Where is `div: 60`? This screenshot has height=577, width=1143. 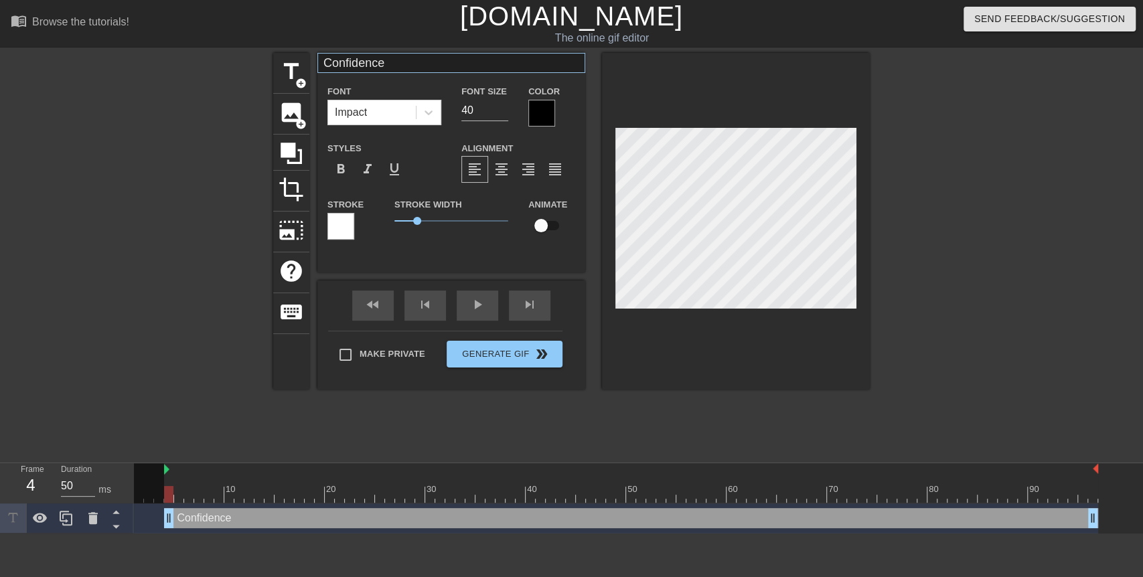
div: 60 is located at coordinates (734, 489).